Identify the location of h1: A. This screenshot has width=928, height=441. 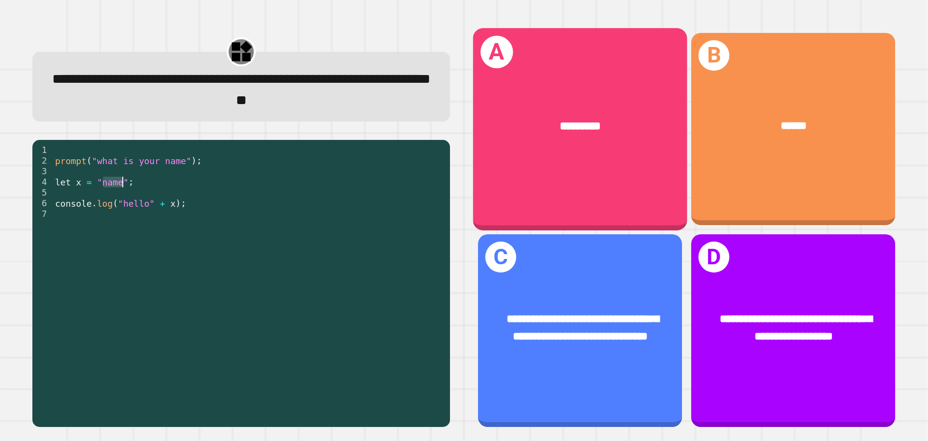
(497, 51).